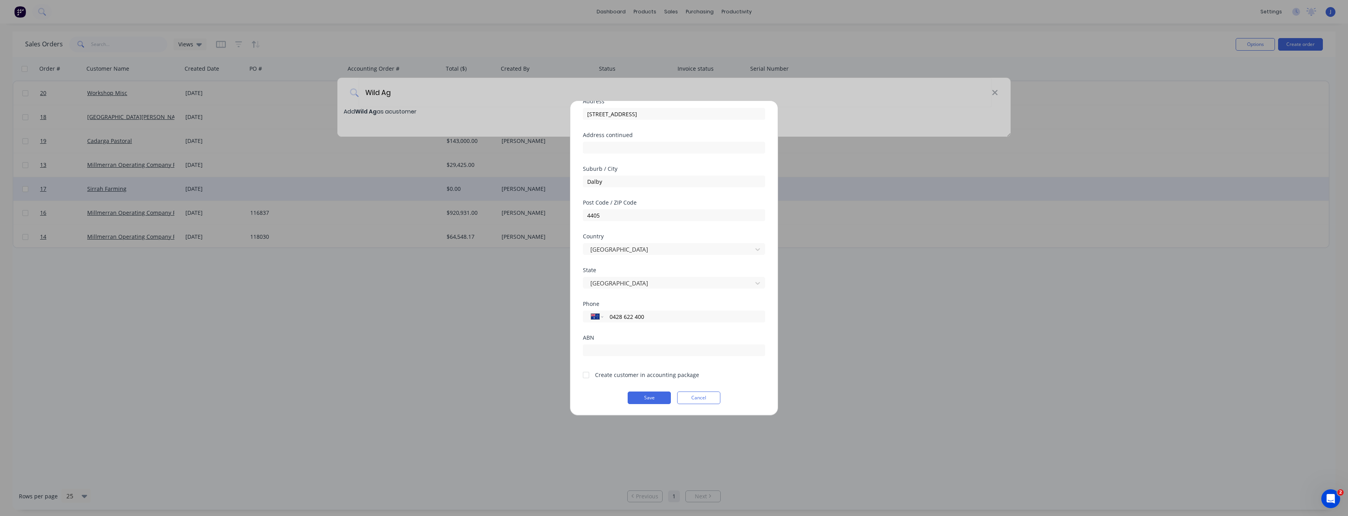 This screenshot has width=1348, height=516. Describe the element at coordinates (647, 375) in the screenshot. I see `div: Create customer in accounting package` at that location.